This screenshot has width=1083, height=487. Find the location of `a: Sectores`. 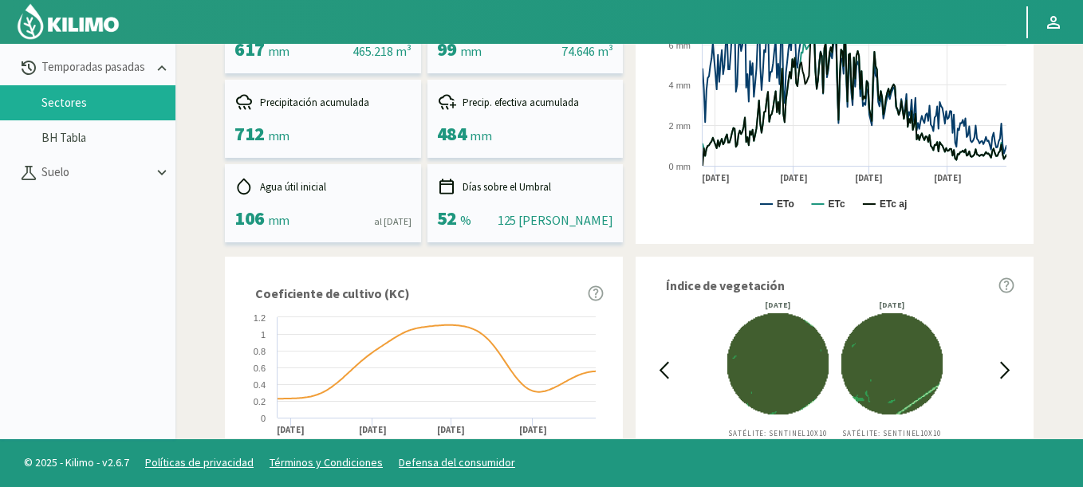

a: Sectores is located at coordinates (108, 103).